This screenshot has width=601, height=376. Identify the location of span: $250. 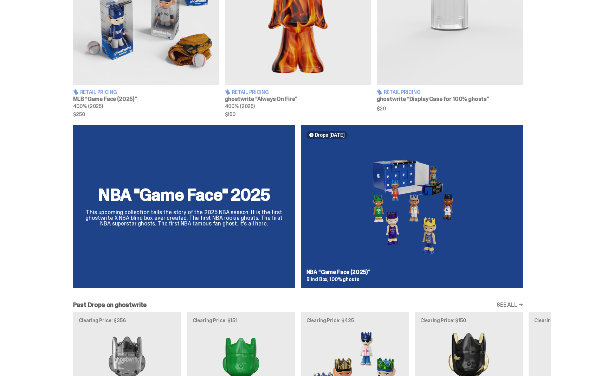
(146, 114).